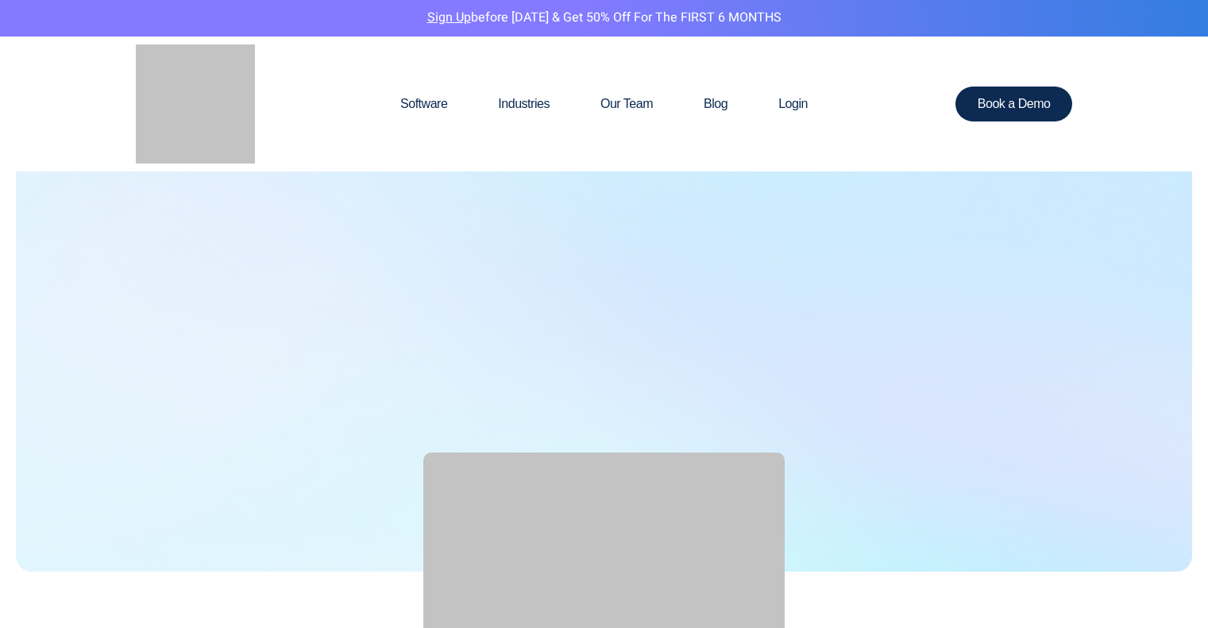 Image resolution: width=1208 pixels, height=628 pixels. I want to click on a: Industries, so click(523, 104).